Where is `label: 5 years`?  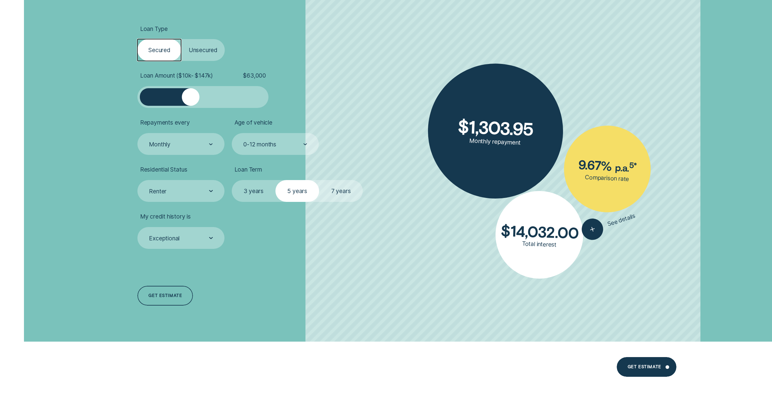
label: 5 years is located at coordinates (297, 191).